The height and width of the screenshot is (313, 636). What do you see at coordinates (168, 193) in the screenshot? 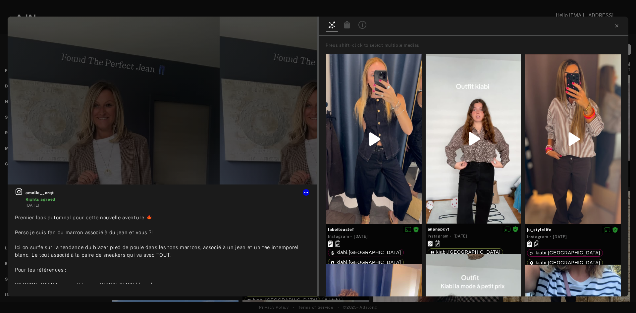
I see `span: amelie__crqt` at bounding box center [168, 193].